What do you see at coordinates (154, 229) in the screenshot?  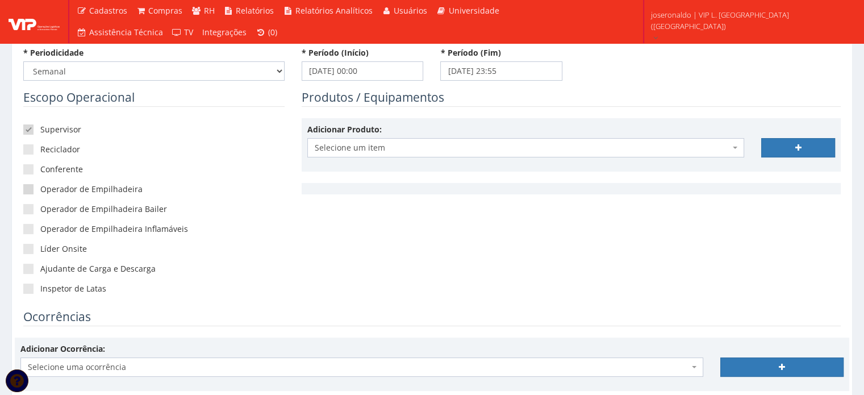 I see `label: Operador de Empilhadeira Inflamáveis` at bounding box center [154, 229].